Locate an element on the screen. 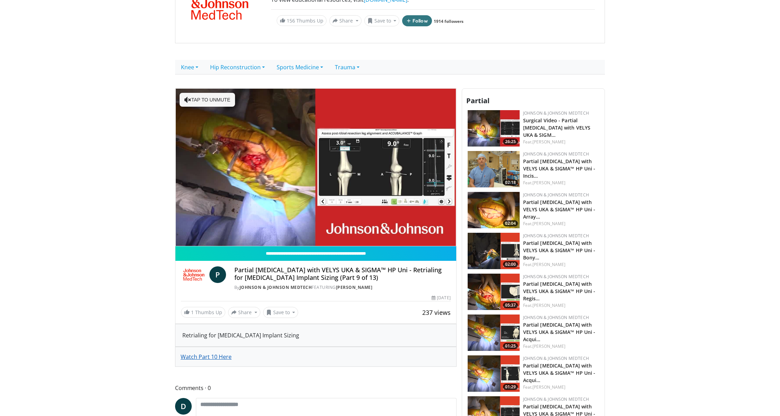 Image resolution: width=780 pixels, height=416 pixels. a: 02:00 is located at coordinates (493, 251).